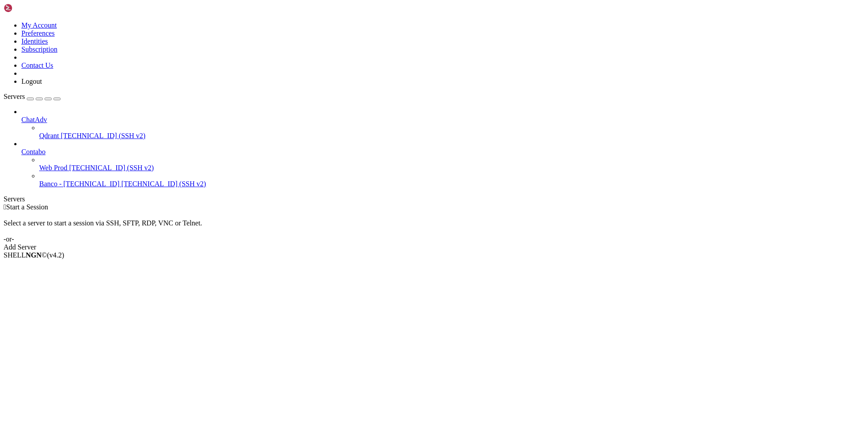 The height and width of the screenshot is (421, 855). Describe the element at coordinates (436, 152) in the screenshot. I see `a: Contabo` at that location.